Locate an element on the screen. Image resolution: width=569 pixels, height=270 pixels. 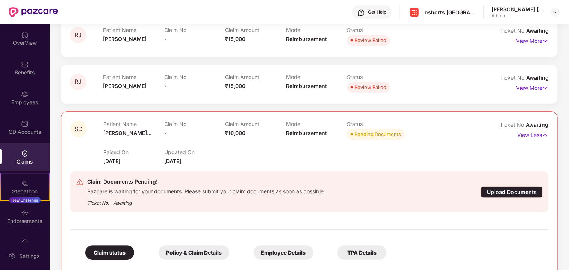
p: View Less is located at coordinates (532, 134).